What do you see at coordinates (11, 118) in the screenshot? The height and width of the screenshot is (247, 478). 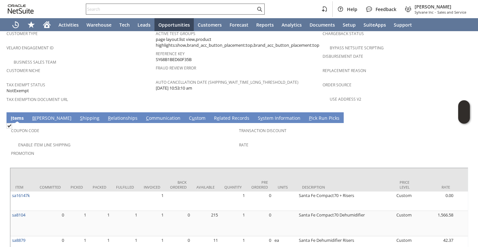 I see `span: I` at bounding box center [11, 118].